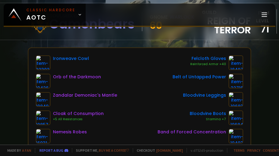  Describe the element at coordinates (236, 81) in the screenshot. I see `img: item-22716` at that location.